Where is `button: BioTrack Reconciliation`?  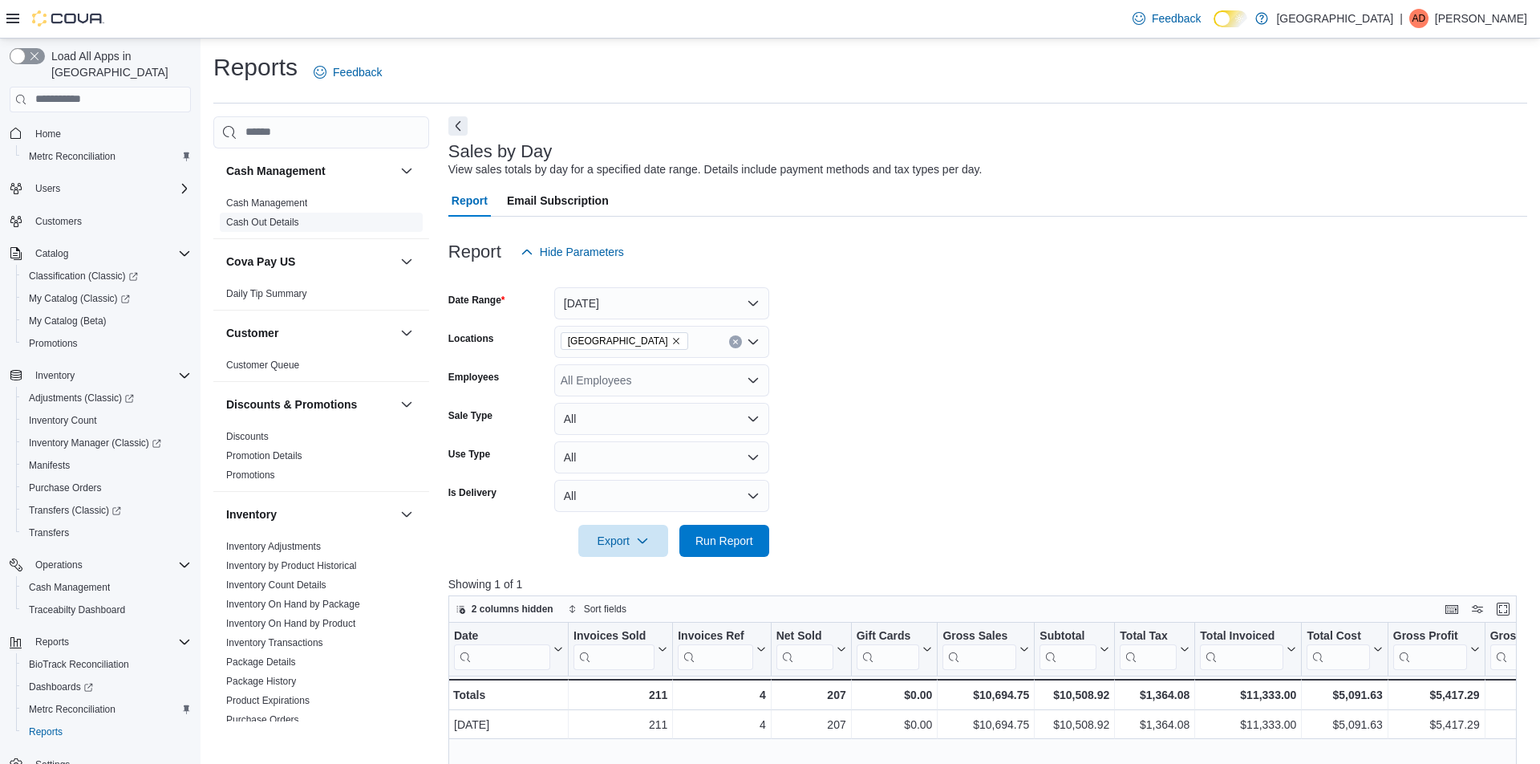
button: BioTrack Reconciliation is located at coordinates (107, 664).